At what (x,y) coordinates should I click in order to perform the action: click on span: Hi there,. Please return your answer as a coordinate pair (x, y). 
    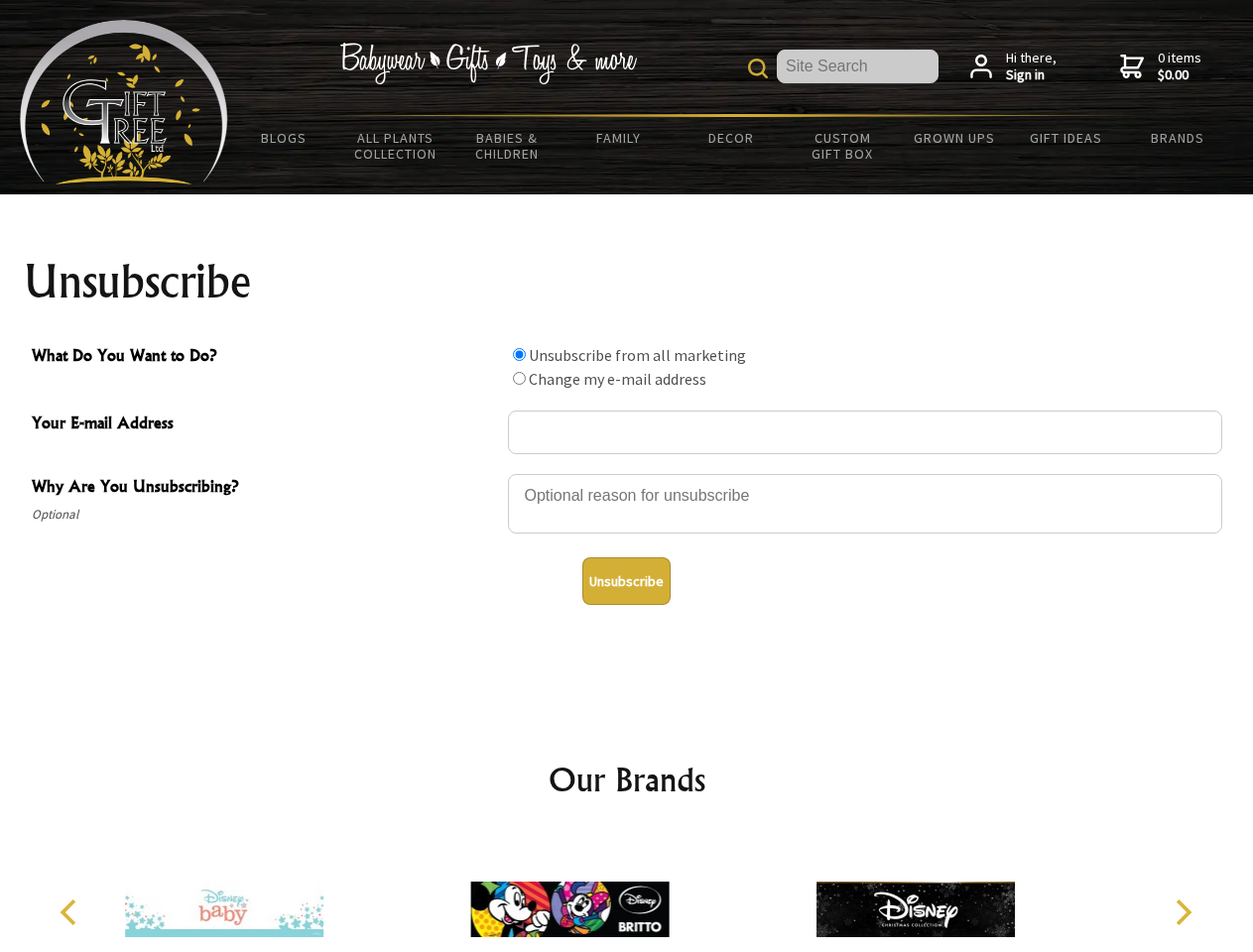
    Looking at the image, I should click on (1031, 67).